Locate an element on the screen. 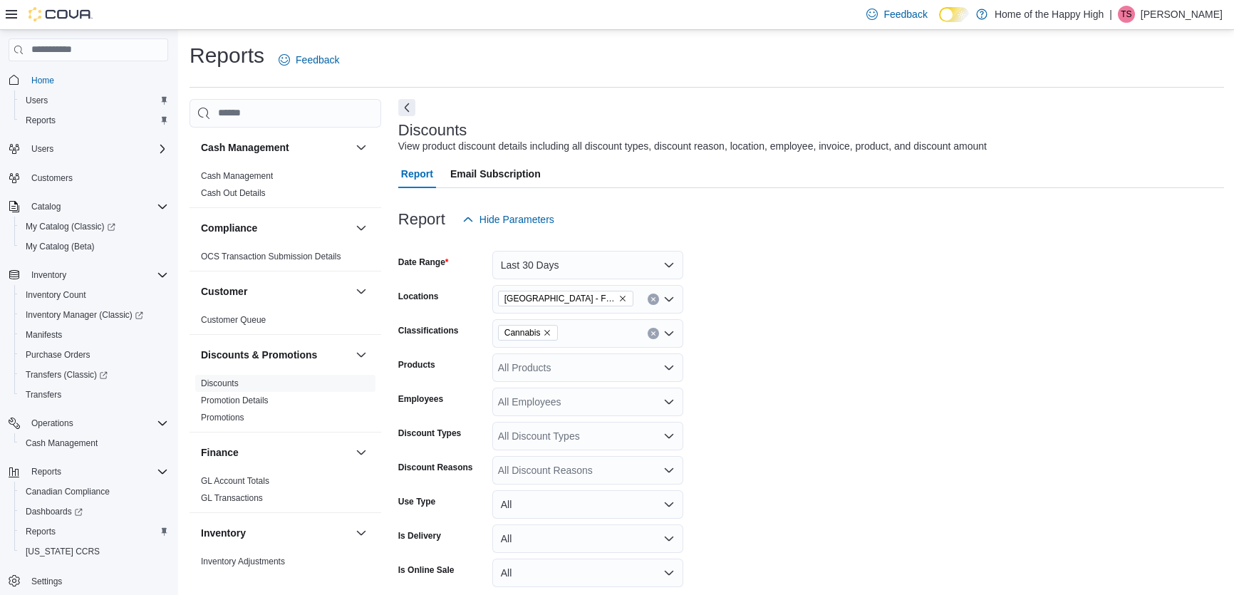 The height and width of the screenshot is (595, 1234). button: Purchase Orders is located at coordinates (94, 355).